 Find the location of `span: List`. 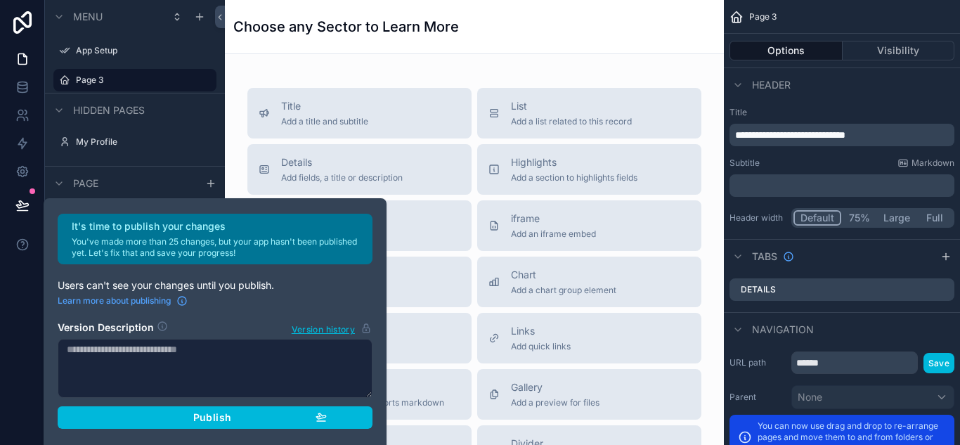

span: List is located at coordinates (571, 106).